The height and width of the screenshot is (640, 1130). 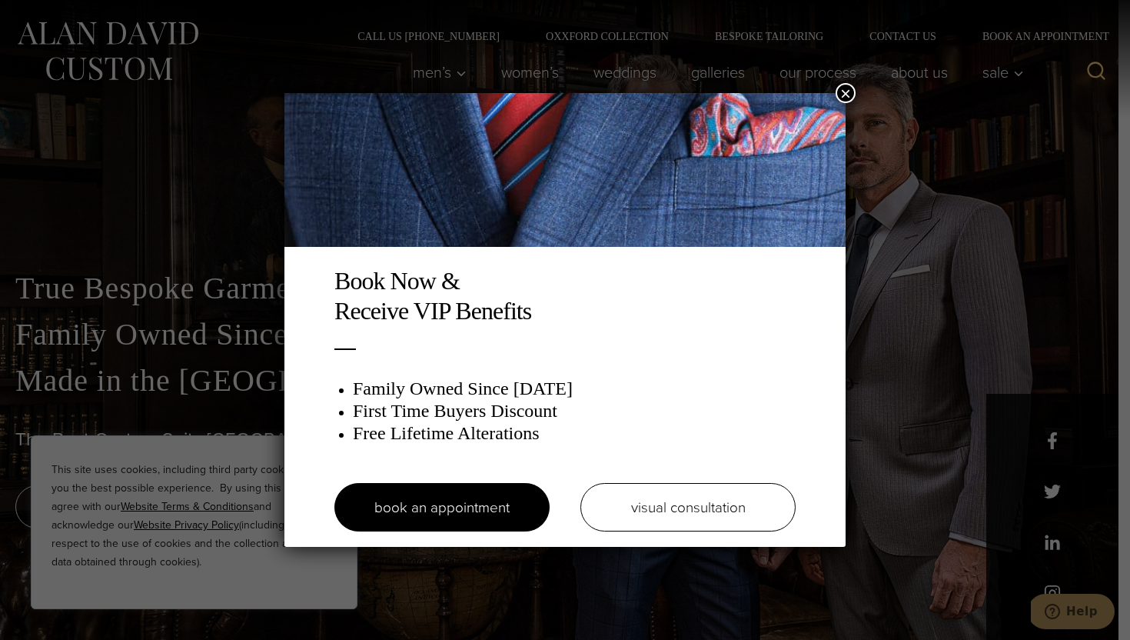 What do you see at coordinates (565, 295) in the screenshot?
I see `h2: Book Now & Receive VIP Benefits` at bounding box center [565, 295].